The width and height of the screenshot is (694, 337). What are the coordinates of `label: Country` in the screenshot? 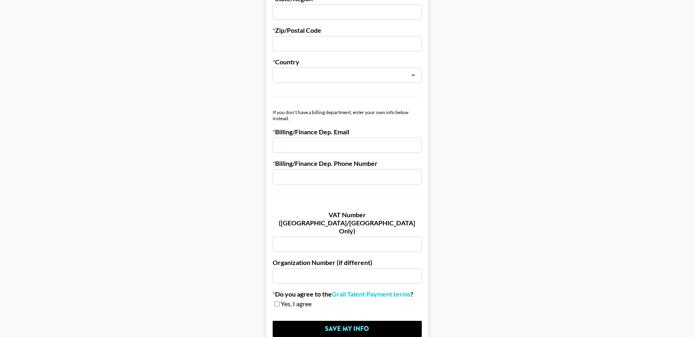 It's located at (347, 62).